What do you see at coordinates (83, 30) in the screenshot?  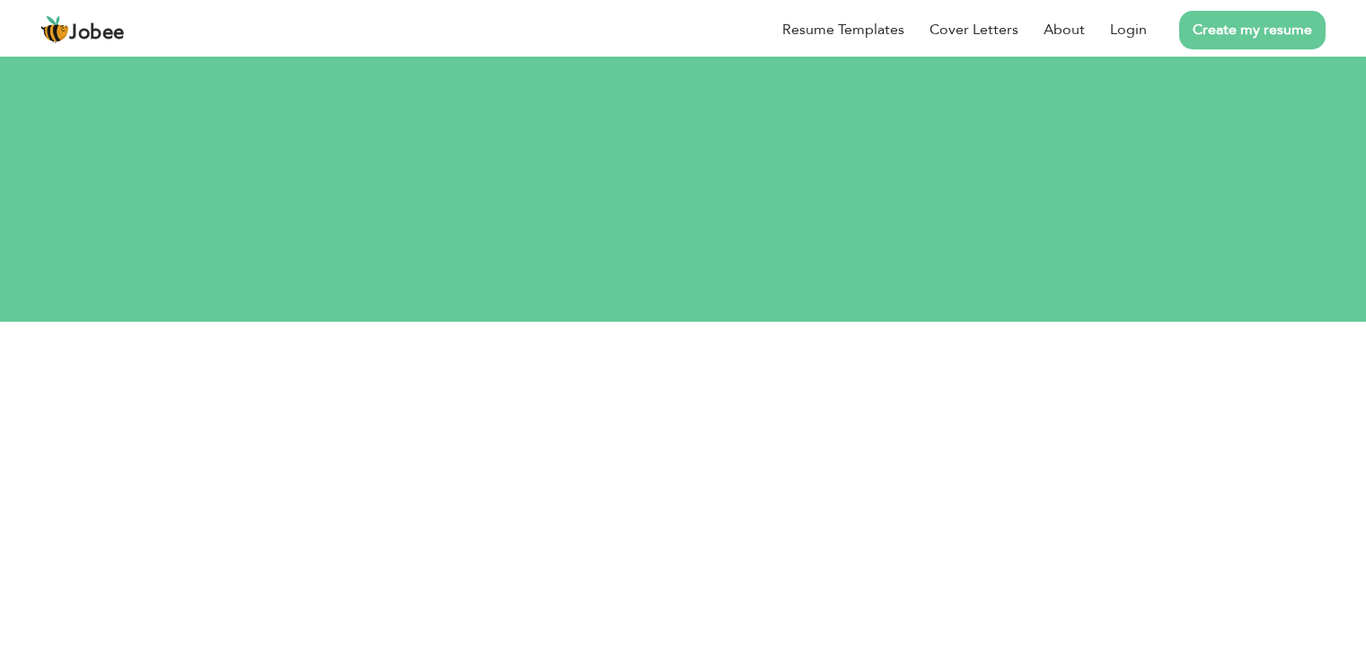 I see `a: Jobee` at bounding box center [83, 30].